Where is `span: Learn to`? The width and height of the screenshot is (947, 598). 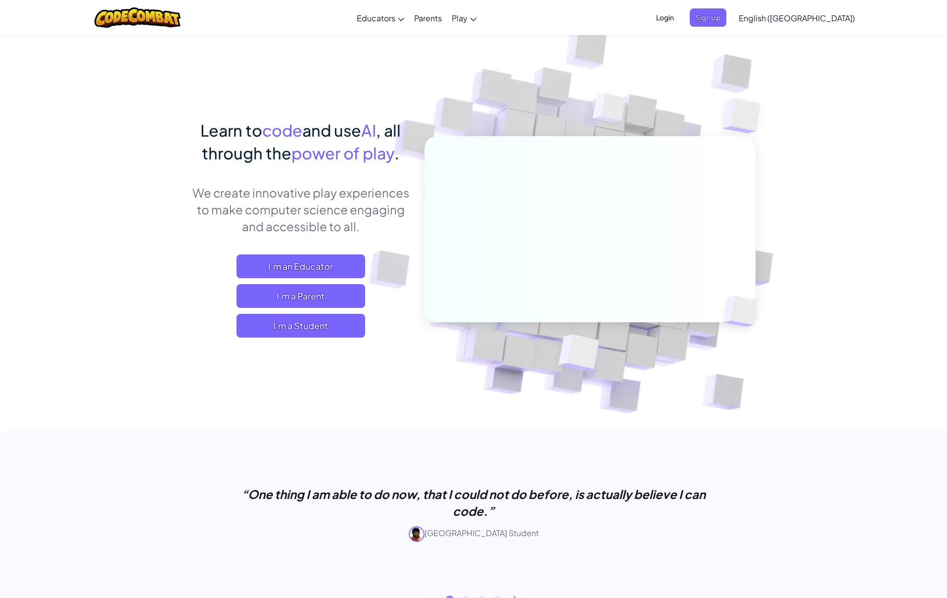
span: Learn to is located at coordinates (231, 130).